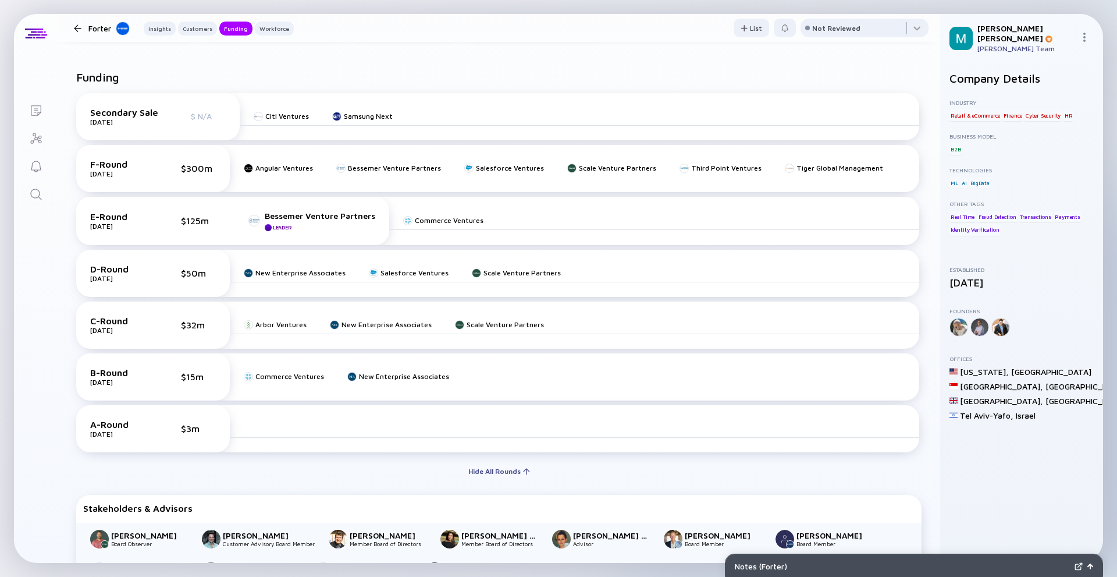  What do you see at coordinates (954, 415) in the screenshot?
I see `img: Israel Flag` at bounding box center [954, 415].